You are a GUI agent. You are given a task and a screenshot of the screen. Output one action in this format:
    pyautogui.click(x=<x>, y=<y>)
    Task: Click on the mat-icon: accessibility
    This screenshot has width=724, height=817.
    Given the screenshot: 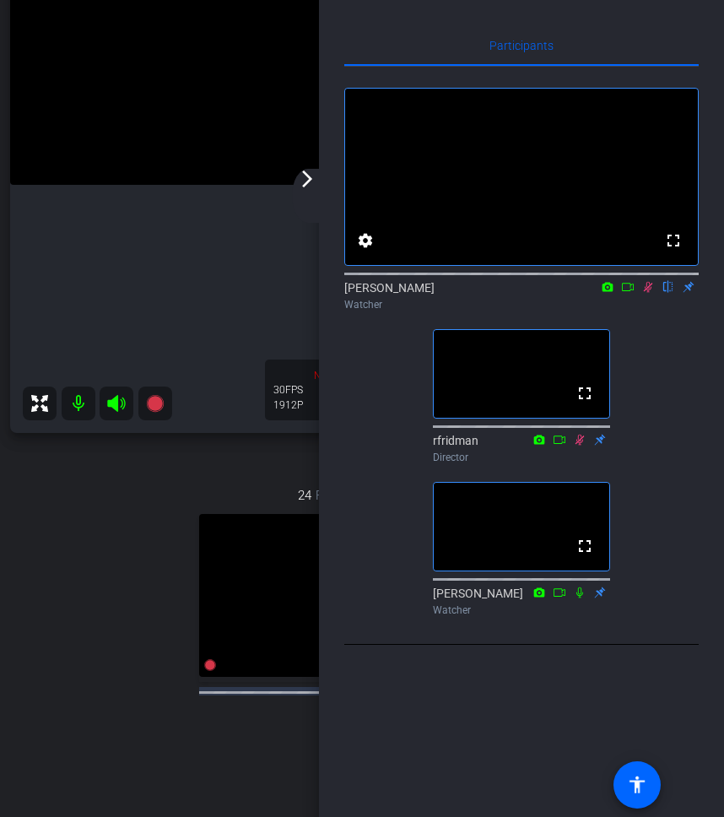 What is the action you would take?
    pyautogui.click(x=637, y=785)
    